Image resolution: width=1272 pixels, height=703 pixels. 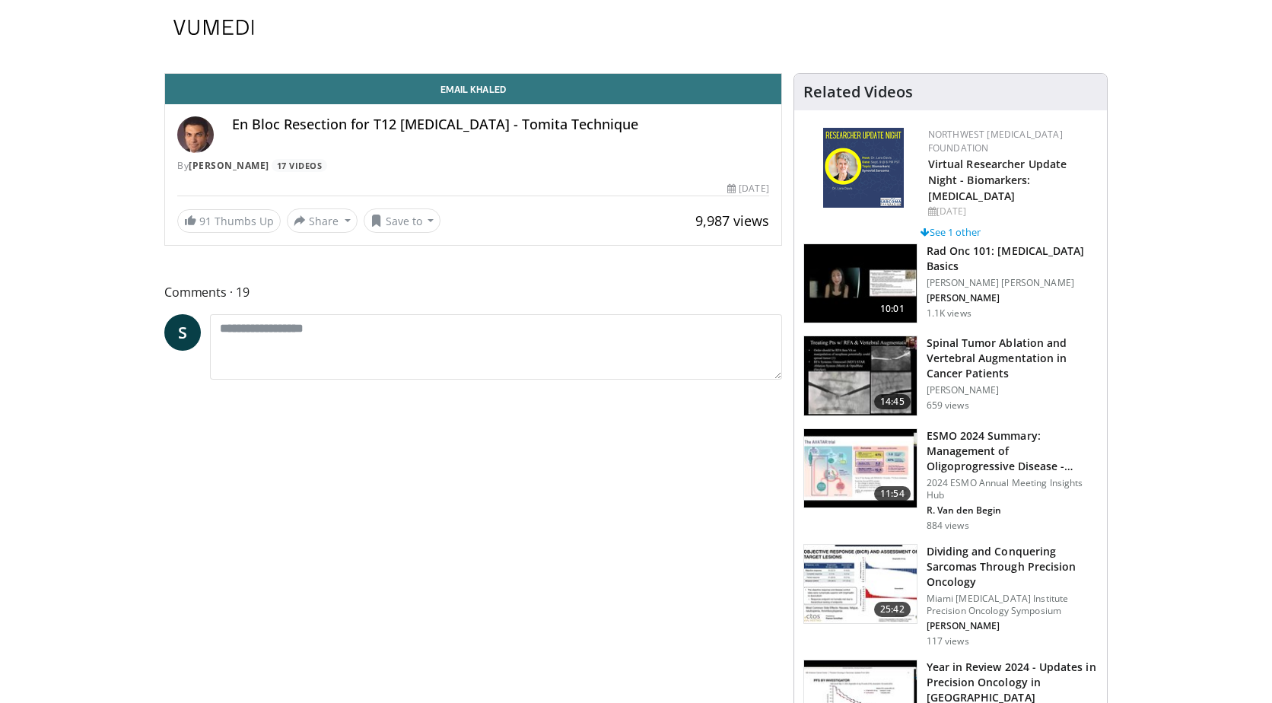 What do you see at coordinates (948, 526) in the screenshot?
I see `p: 884 views` at bounding box center [948, 526].